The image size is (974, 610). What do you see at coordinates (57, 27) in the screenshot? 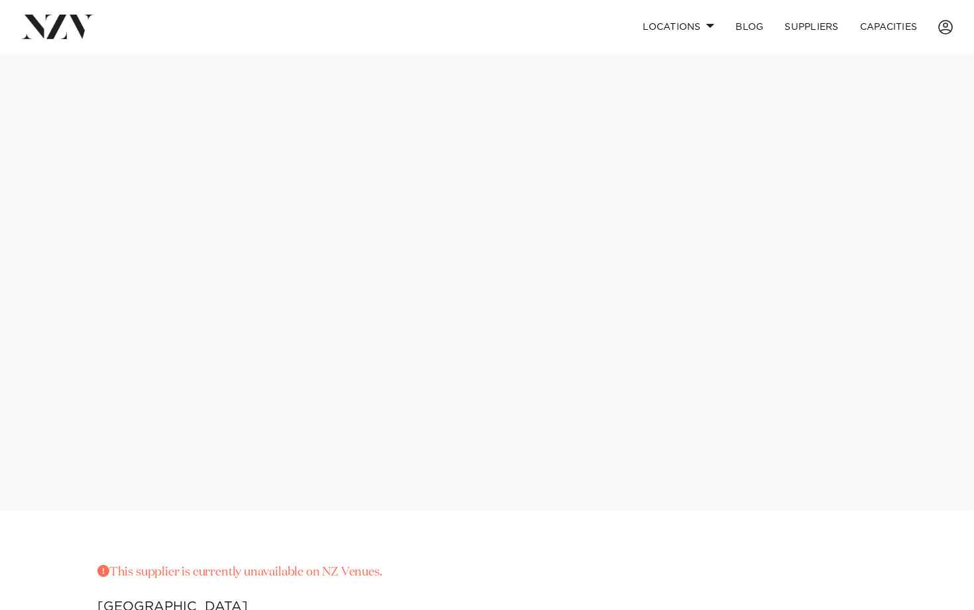
I see `img: nzv-logo.png` at bounding box center [57, 27].